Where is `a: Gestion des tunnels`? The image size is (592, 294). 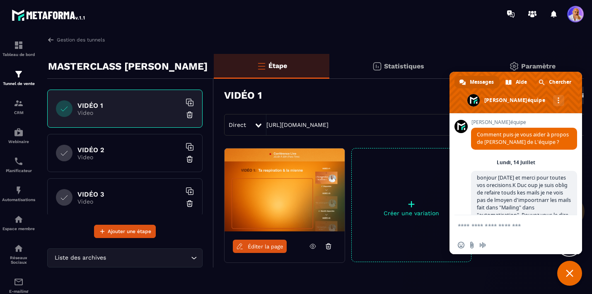
a: Gestion des tunnels is located at coordinates (76, 40).